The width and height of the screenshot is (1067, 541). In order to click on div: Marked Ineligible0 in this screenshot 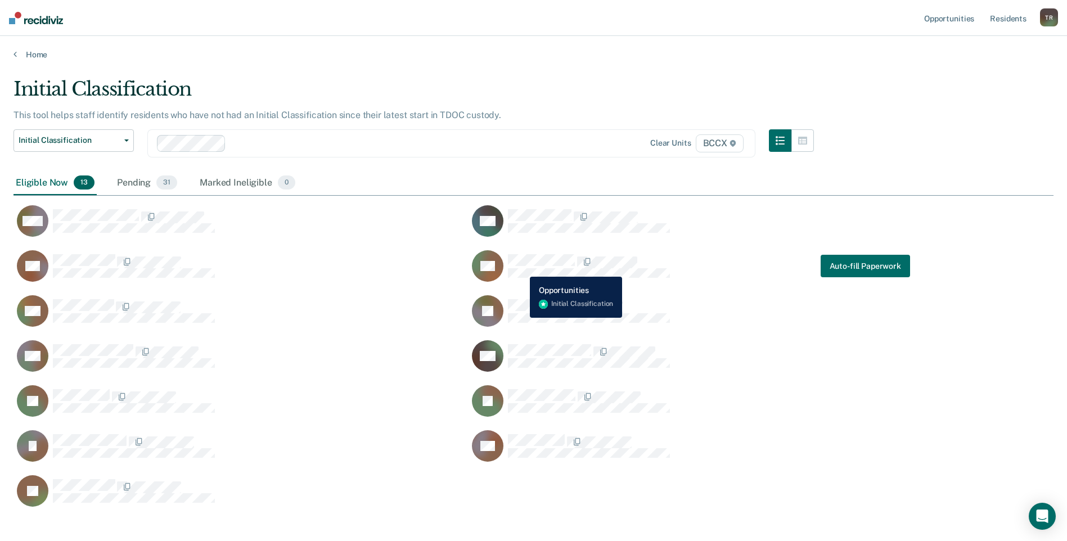, I will do `click(248, 183)`.